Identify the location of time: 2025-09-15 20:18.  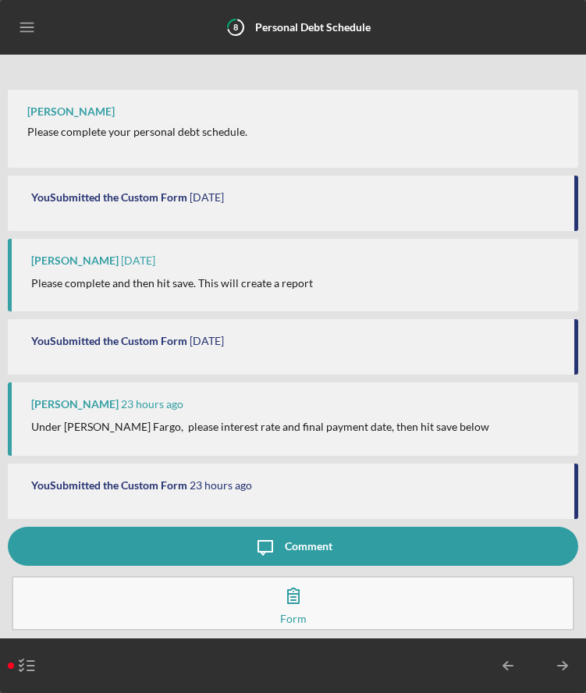
(221, 486).